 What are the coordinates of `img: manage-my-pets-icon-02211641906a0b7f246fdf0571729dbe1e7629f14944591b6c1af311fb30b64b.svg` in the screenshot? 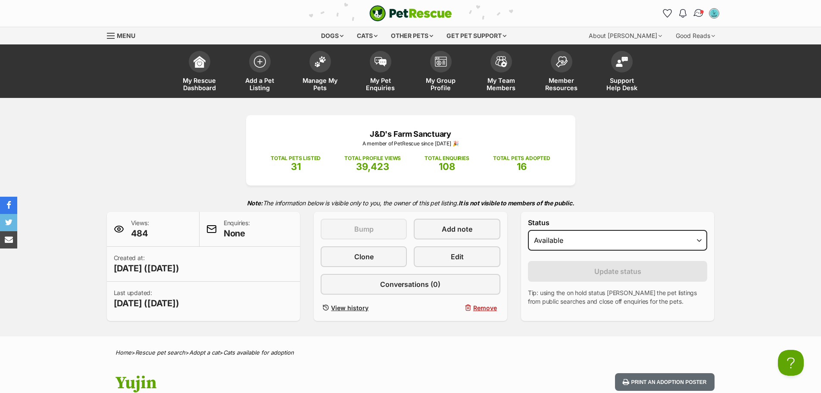 It's located at (320, 62).